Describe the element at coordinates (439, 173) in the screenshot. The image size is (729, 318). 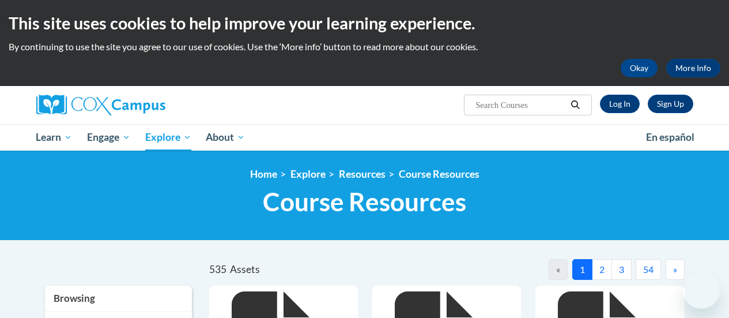
I see `a: Course Resources` at that location.